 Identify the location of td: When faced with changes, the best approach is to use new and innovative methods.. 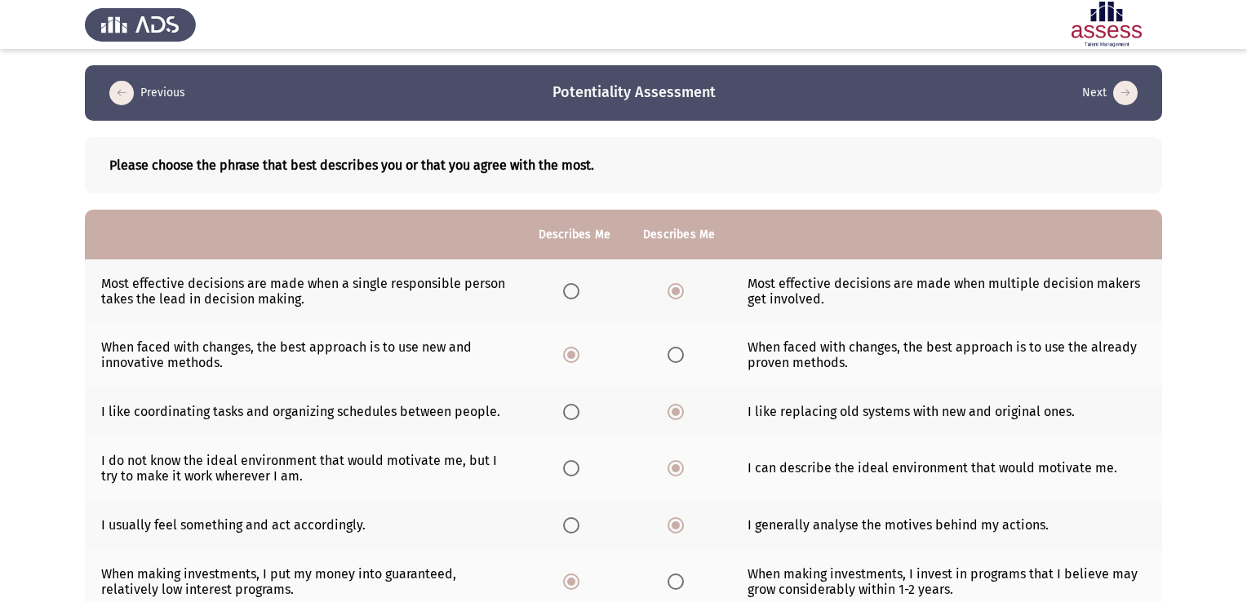
(304, 355).